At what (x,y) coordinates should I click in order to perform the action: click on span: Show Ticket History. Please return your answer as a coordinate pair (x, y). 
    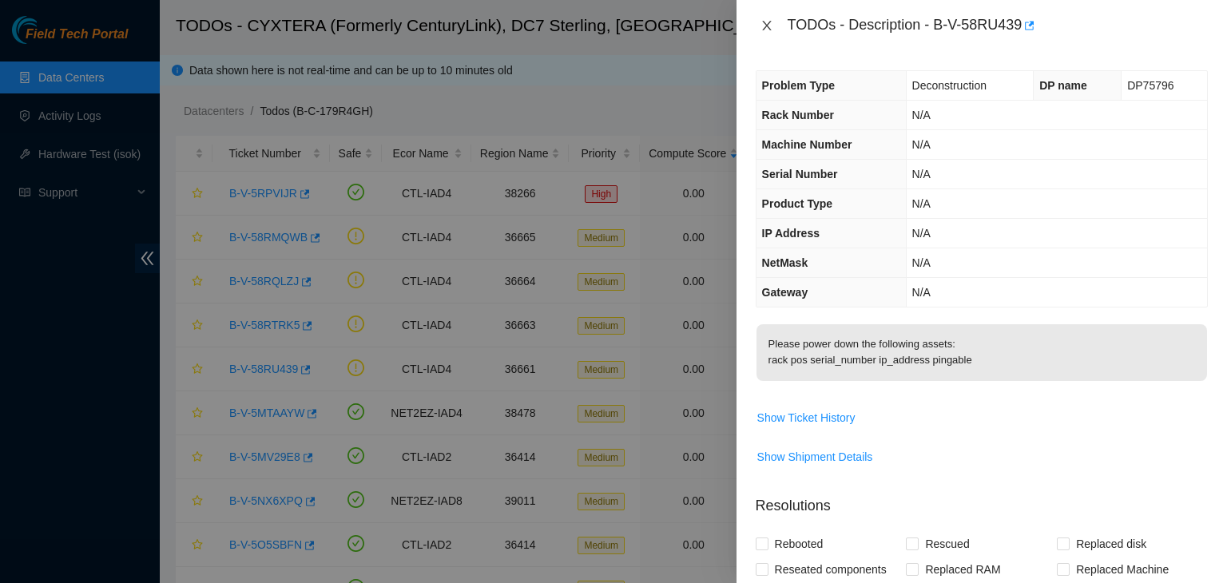
    Looking at the image, I should click on (806, 418).